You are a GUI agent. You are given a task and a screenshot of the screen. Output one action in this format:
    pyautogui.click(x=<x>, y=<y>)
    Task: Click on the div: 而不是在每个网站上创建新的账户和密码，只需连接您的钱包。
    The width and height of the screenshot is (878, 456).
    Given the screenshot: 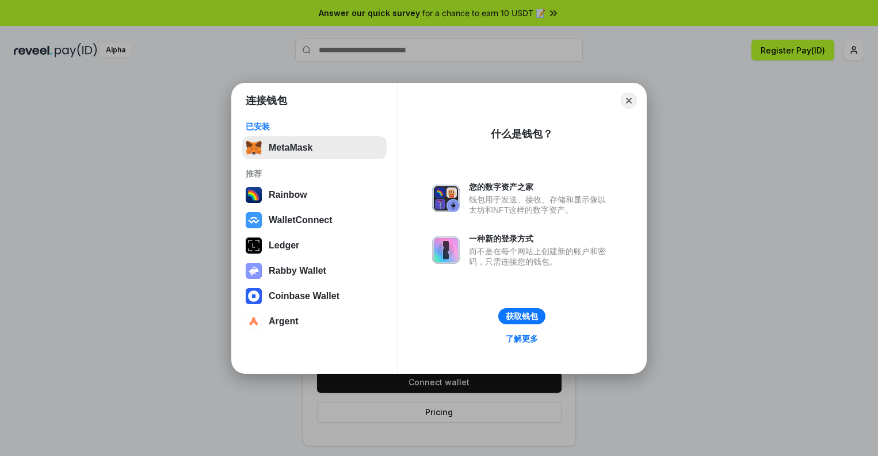 What is the action you would take?
    pyautogui.click(x=540, y=257)
    